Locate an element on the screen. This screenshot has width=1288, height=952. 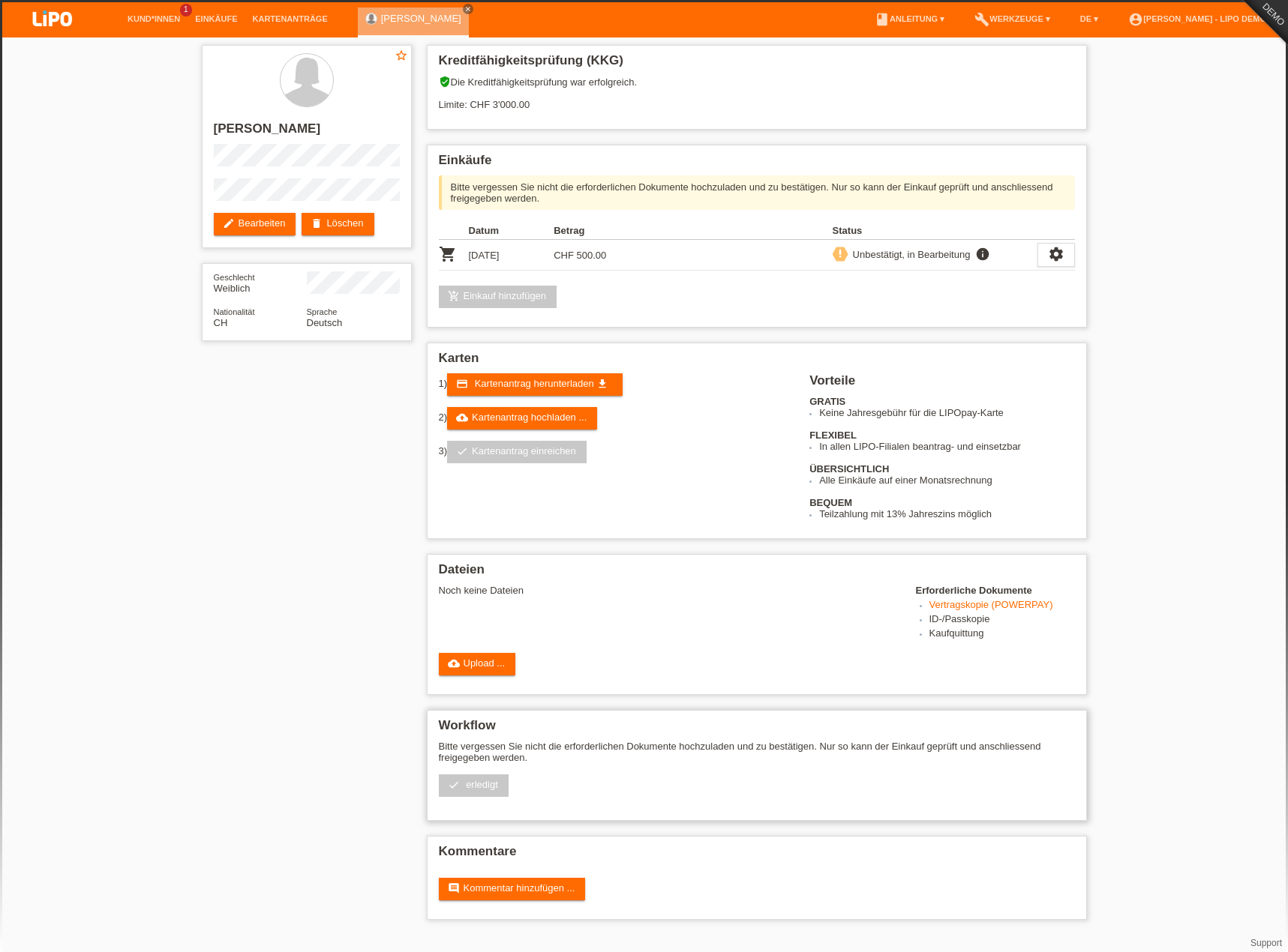
i: info is located at coordinates (982, 254).